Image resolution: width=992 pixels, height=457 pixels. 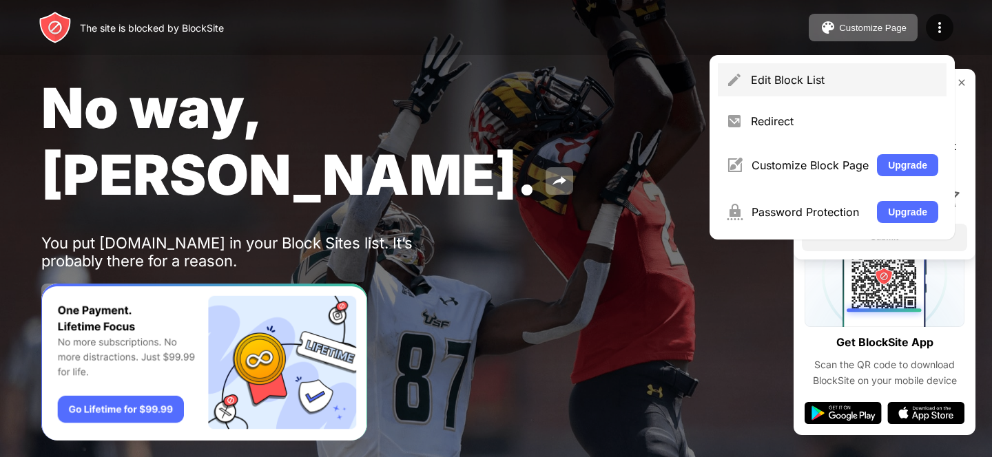 I want to click on img: share.svg, so click(x=559, y=181).